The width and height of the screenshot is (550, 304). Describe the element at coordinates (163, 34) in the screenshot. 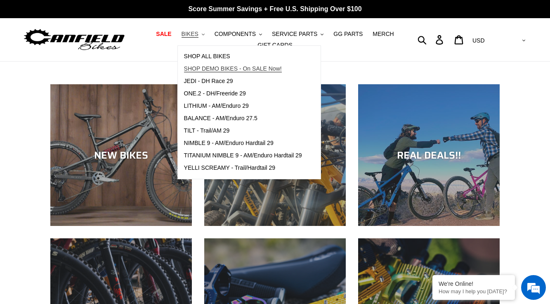

I see `a: SALE` at that location.